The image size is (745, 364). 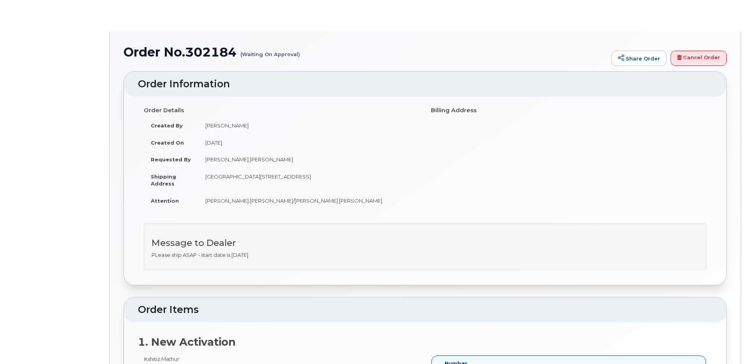 What do you see at coordinates (281, 110) in the screenshot?
I see `h4: Order Details` at bounding box center [281, 110].